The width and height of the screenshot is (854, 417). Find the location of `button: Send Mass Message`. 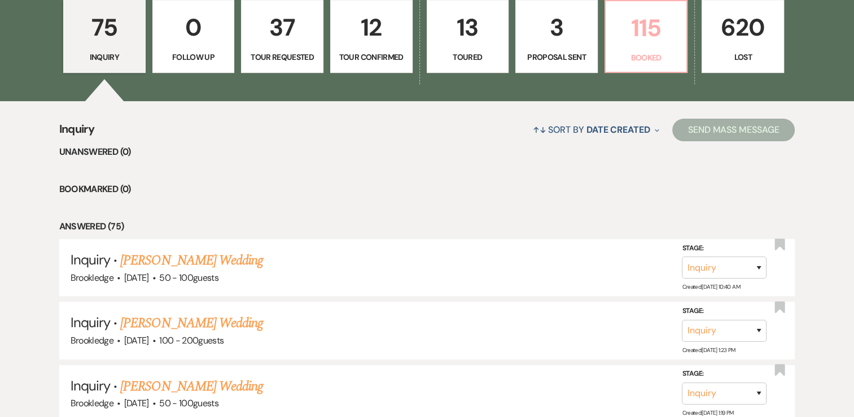

button: Send Mass Message is located at coordinates (734, 130).